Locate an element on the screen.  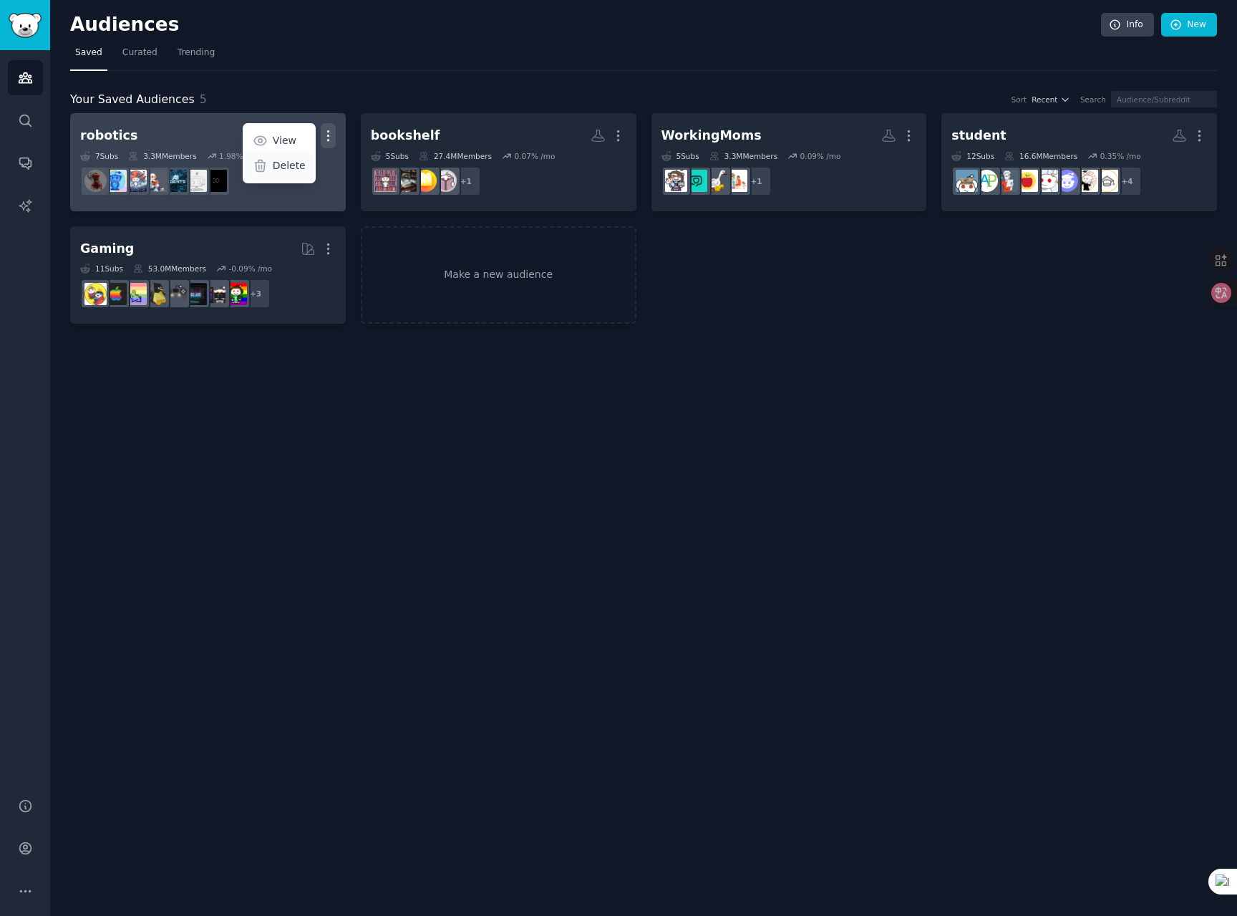
div: -0.09 % /mo is located at coordinates (250, 269).